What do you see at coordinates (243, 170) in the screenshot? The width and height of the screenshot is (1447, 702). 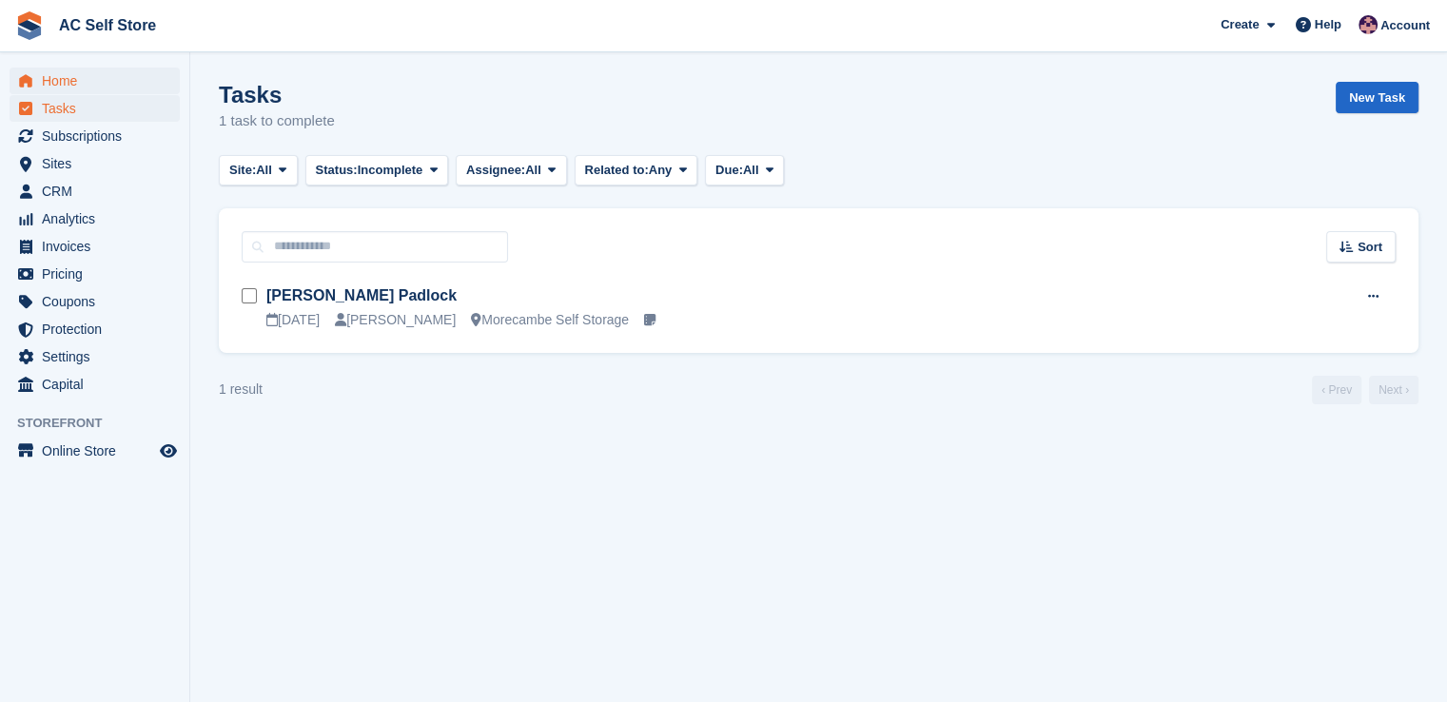 I see `span: Site:` at bounding box center [243, 170].